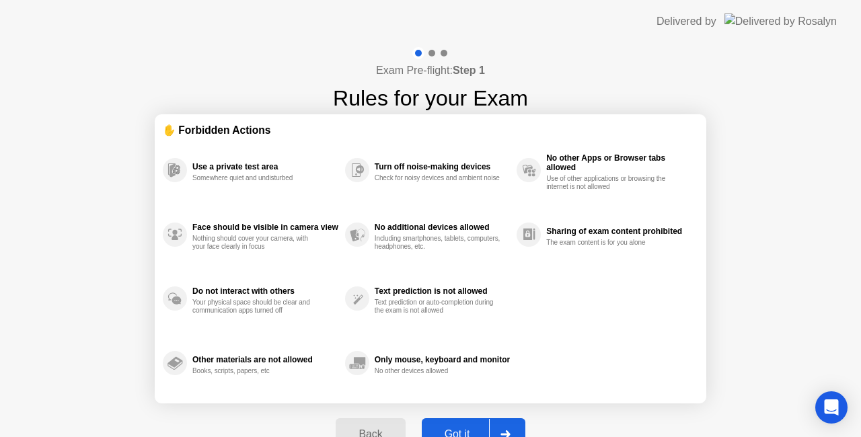  Describe the element at coordinates (442, 227) in the screenshot. I see `div: No additional devices allowed` at that location.